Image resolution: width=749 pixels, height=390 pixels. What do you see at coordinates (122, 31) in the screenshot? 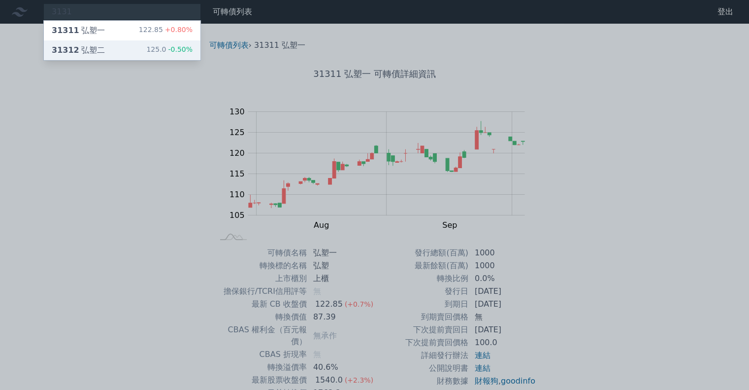
I see `a: 31311弘塑一 122.85+0.80%` at bounding box center [122, 31].